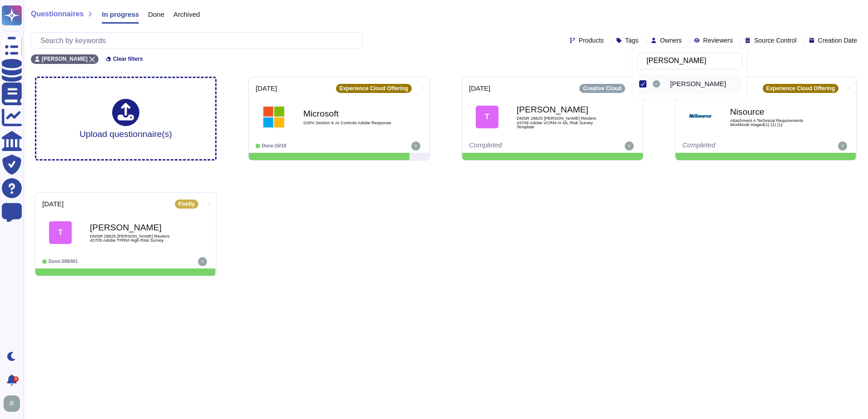 This screenshot has height=419, width=868. What do you see at coordinates (349, 113) in the screenshot?
I see `b: Microsoft` at bounding box center [349, 113].